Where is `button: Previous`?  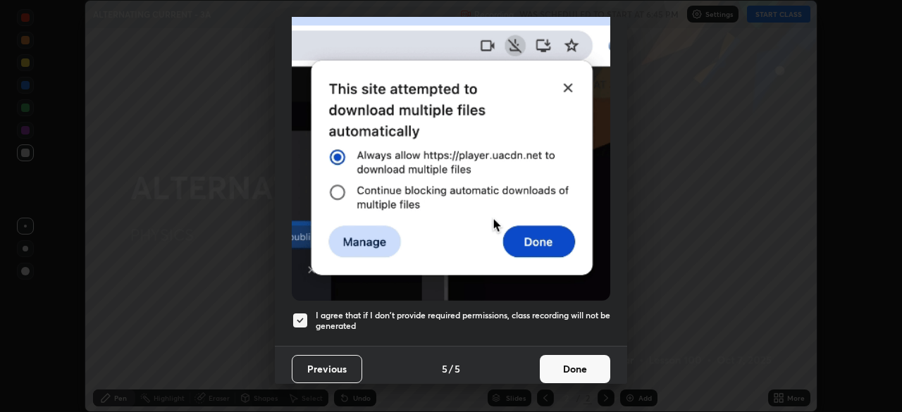 button: Previous is located at coordinates (327, 369).